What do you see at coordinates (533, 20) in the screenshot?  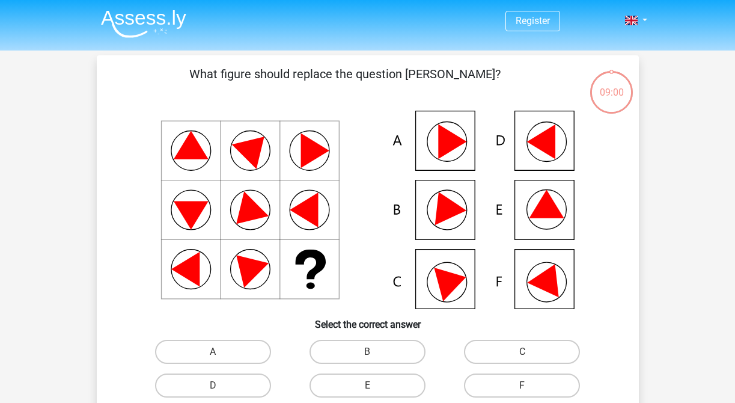 I see `a: Register` at bounding box center [533, 20].